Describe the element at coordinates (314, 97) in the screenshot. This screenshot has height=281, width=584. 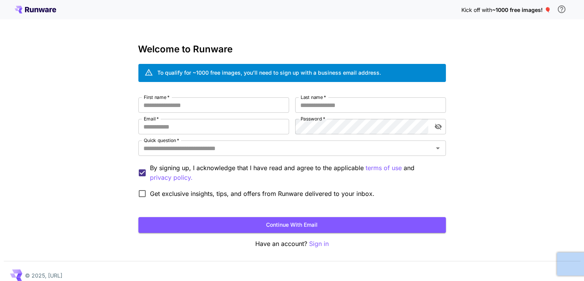
I see `label: Last name` at that location.